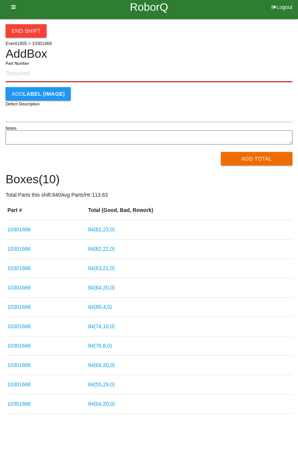 This screenshot has height=450, width=298. What do you see at coordinates (189, 210) in the screenshot?
I see `th: Total (Good, Bad, Rework)` at bounding box center [189, 210].